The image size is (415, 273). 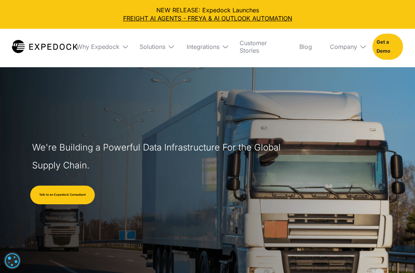 I want to click on a: Blog, so click(x=306, y=47).